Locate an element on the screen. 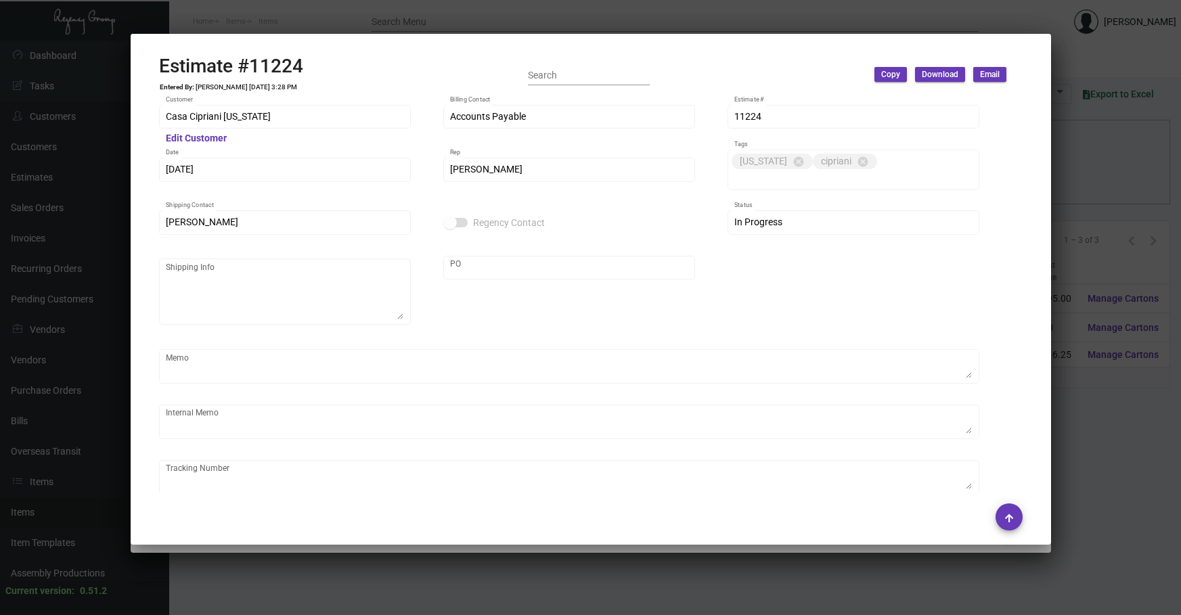  span: Download is located at coordinates (940, 74).